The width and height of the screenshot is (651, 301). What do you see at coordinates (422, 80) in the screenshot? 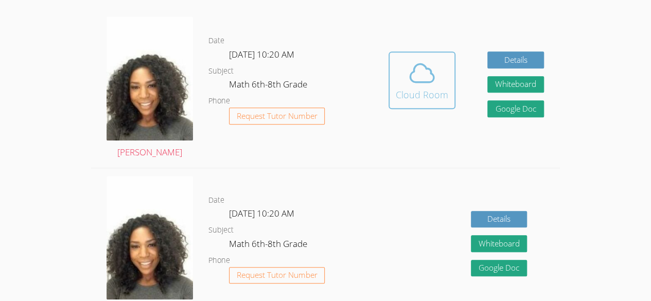
I see `button: Cloud Room` at bounding box center [422, 80].